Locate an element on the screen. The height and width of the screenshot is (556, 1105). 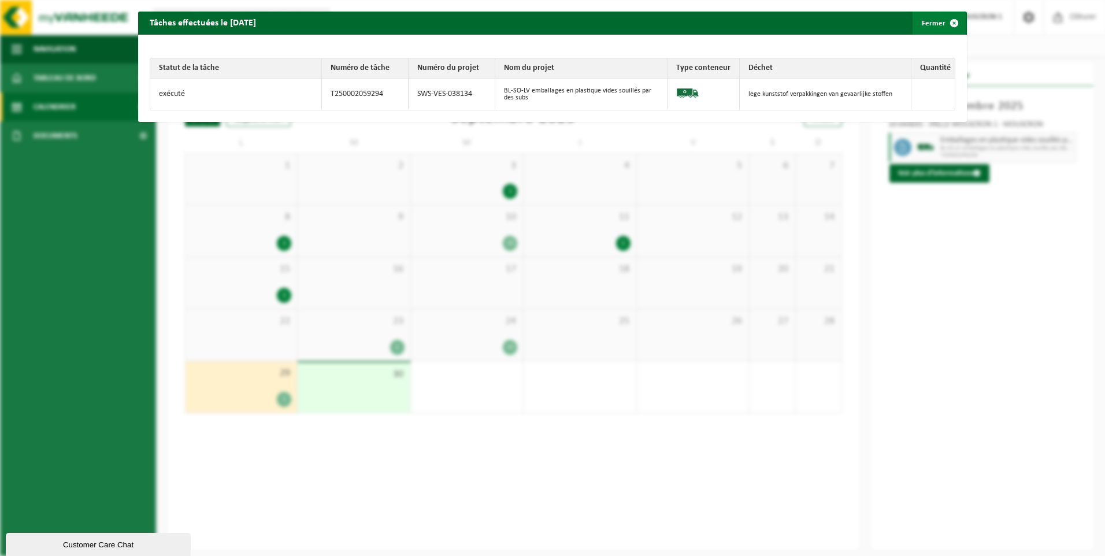
th: Nom du projet is located at coordinates (581, 68).